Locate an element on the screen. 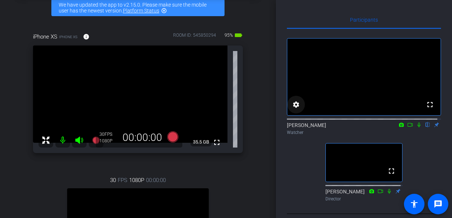  mat-icon: accessibility is located at coordinates (414, 204).